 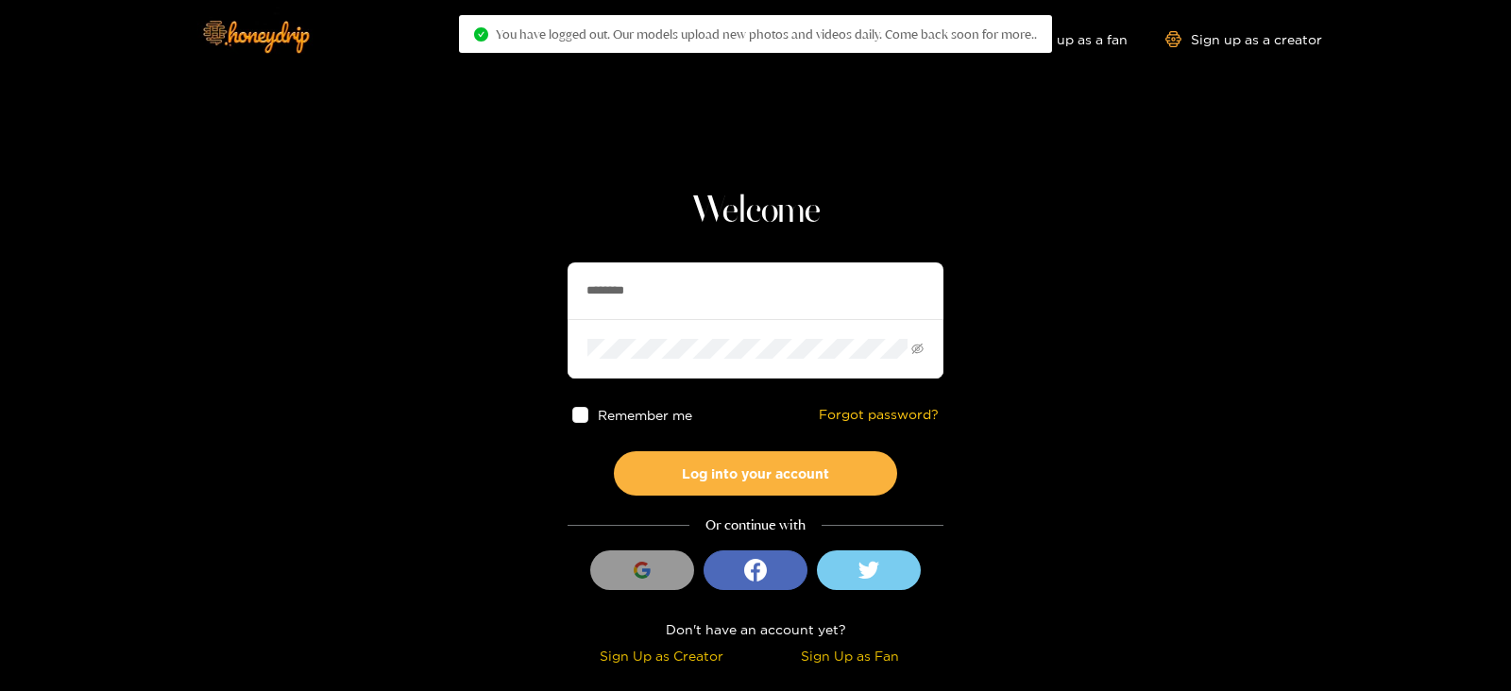 I want to click on span: You have logged out. Our models upload new photos and videos daily. Come back soon for more.., so click(x=766, y=34).